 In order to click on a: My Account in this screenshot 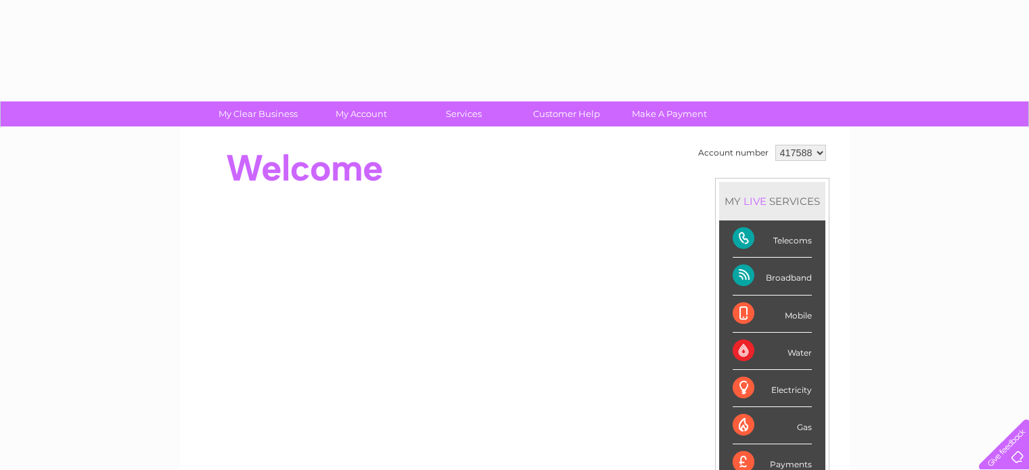, I will do `click(361, 114)`.